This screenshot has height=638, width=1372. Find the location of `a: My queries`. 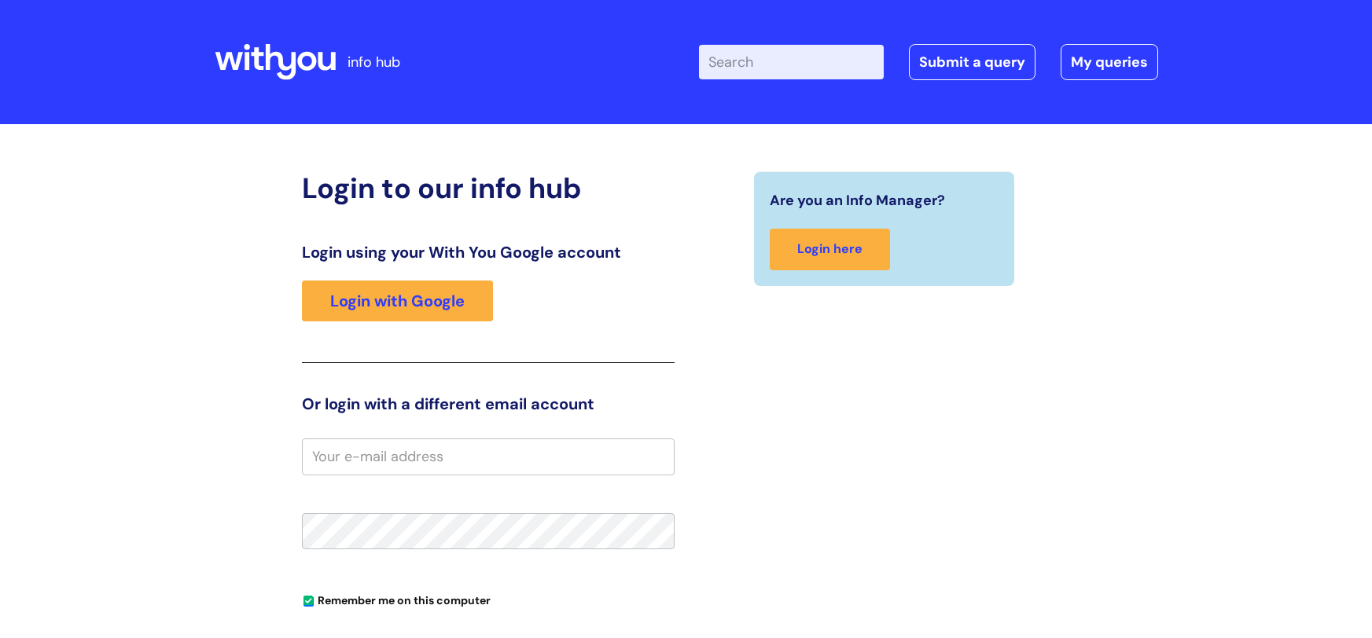

a: My queries is located at coordinates (1109, 62).